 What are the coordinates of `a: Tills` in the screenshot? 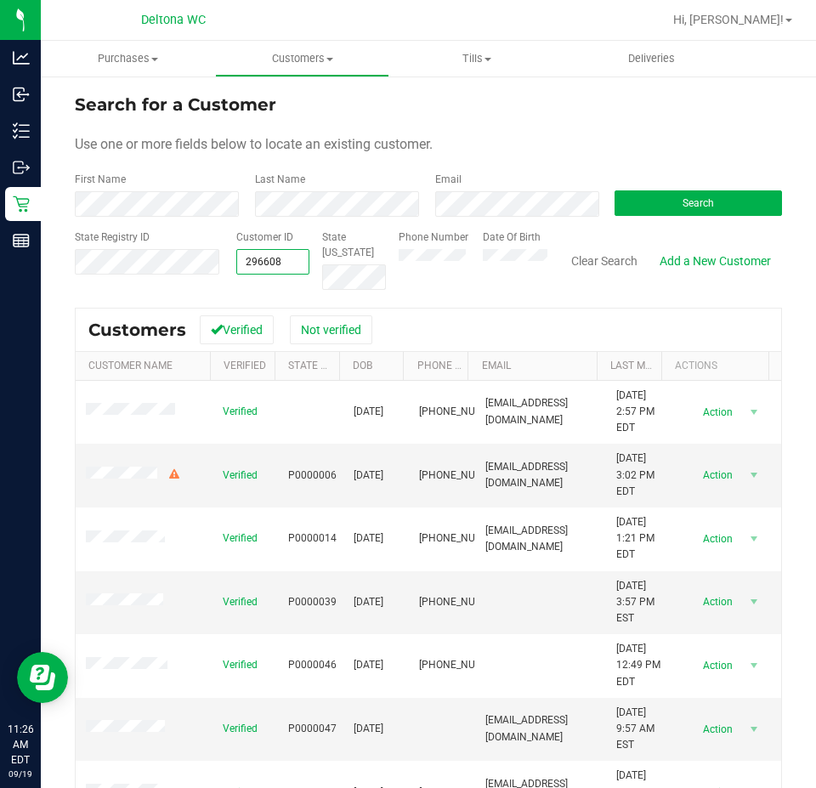 It's located at (476, 59).